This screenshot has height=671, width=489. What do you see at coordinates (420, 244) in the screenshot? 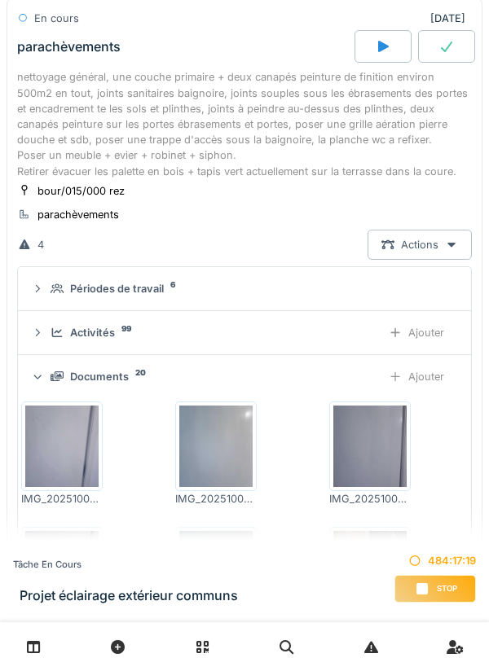
I see `div: Actions` at bounding box center [420, 244].